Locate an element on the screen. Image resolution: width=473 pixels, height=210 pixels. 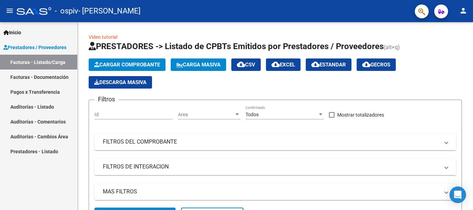
button: Cargar Comprobante is located at coordinates (127, 65).